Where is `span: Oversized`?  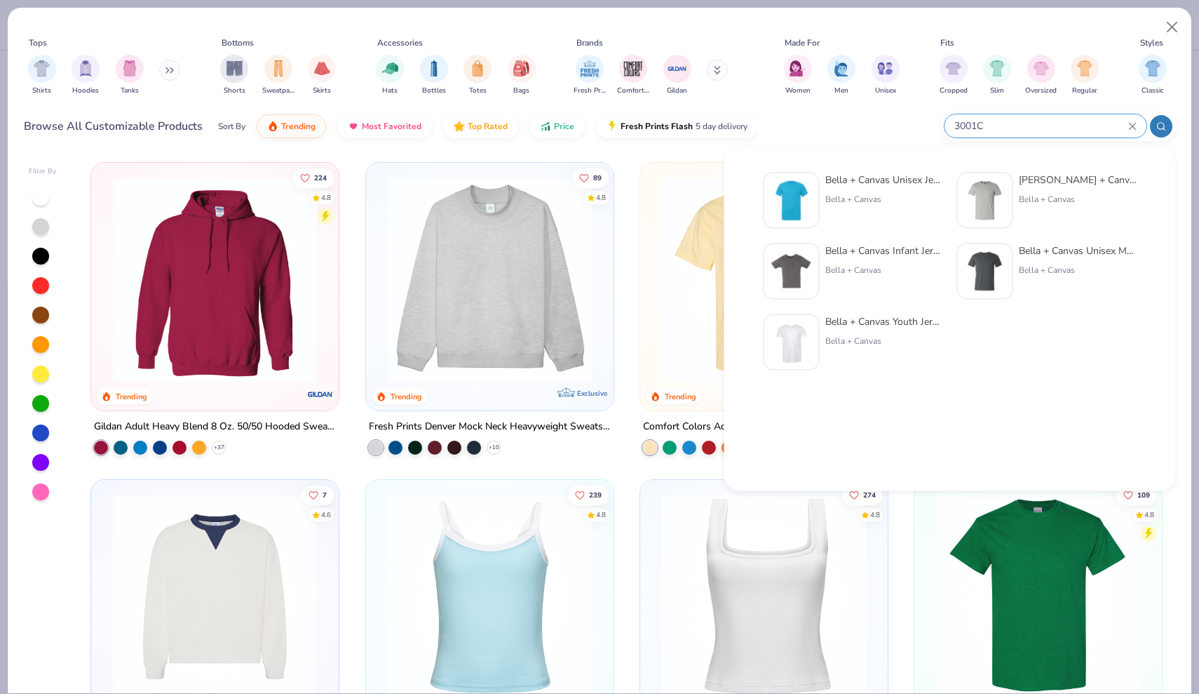
span: Oversized is located at coordinates (1041, 90).